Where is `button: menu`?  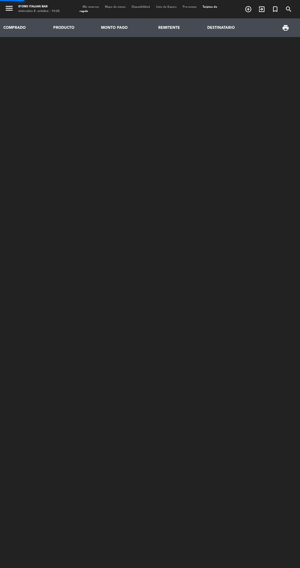 button: menu is located at coordinates (9, 9).